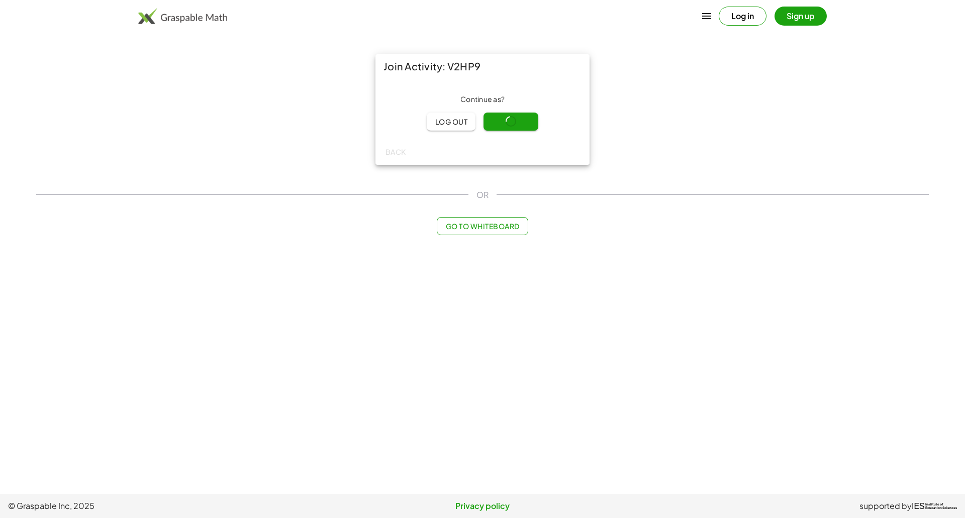 The width and height of the screenshot is (965, 518). I want to click on button: Log out, so click(451, 122).